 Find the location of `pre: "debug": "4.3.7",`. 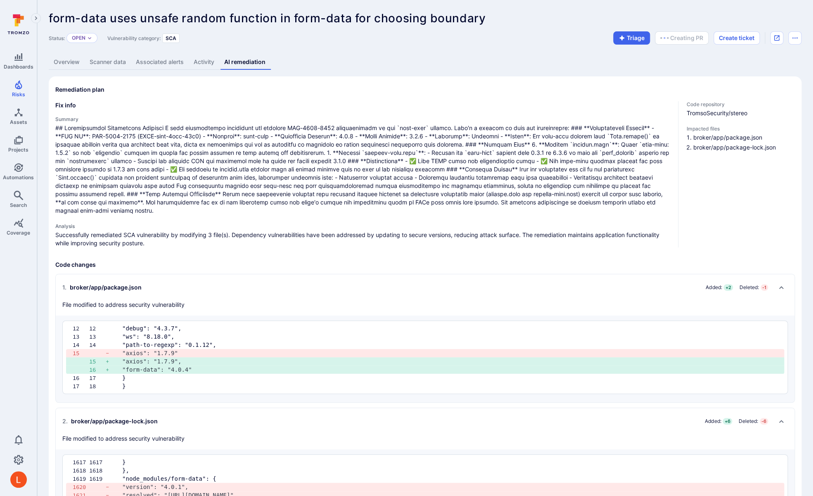

pre: "debug": "4.3.7", is located at coordinates (450, 328).